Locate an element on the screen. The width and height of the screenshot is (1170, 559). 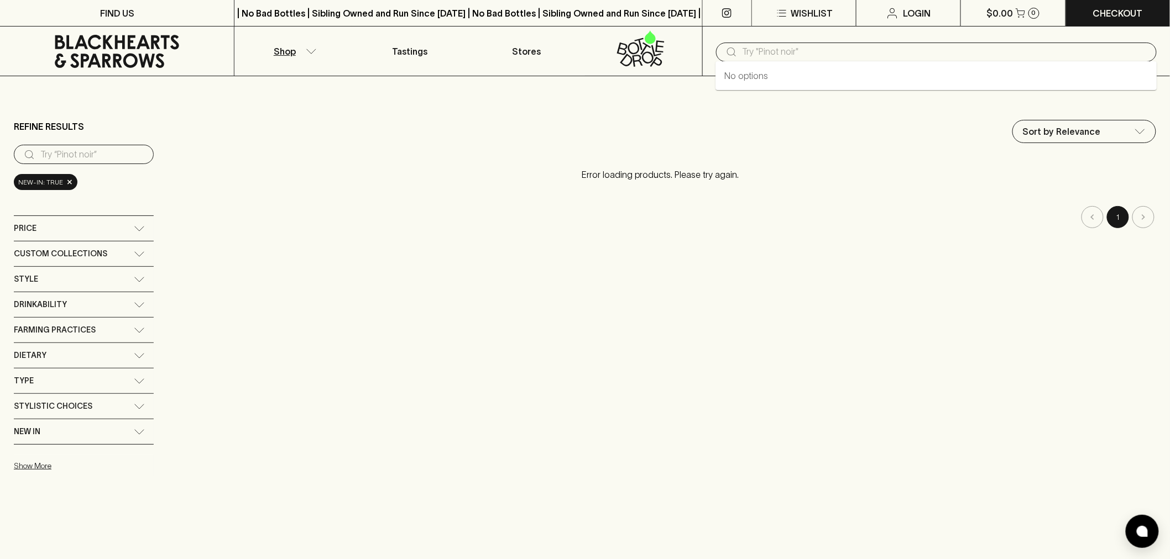
p: Login is located at coordinates (917, 13).